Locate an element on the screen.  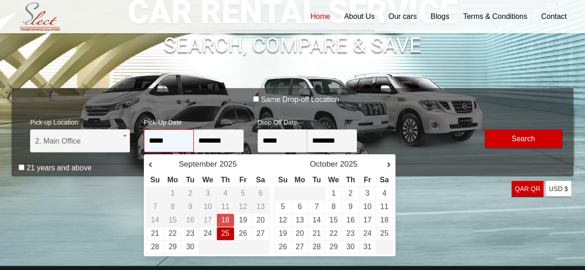
a: 12 is located at coordinates (283, 220).